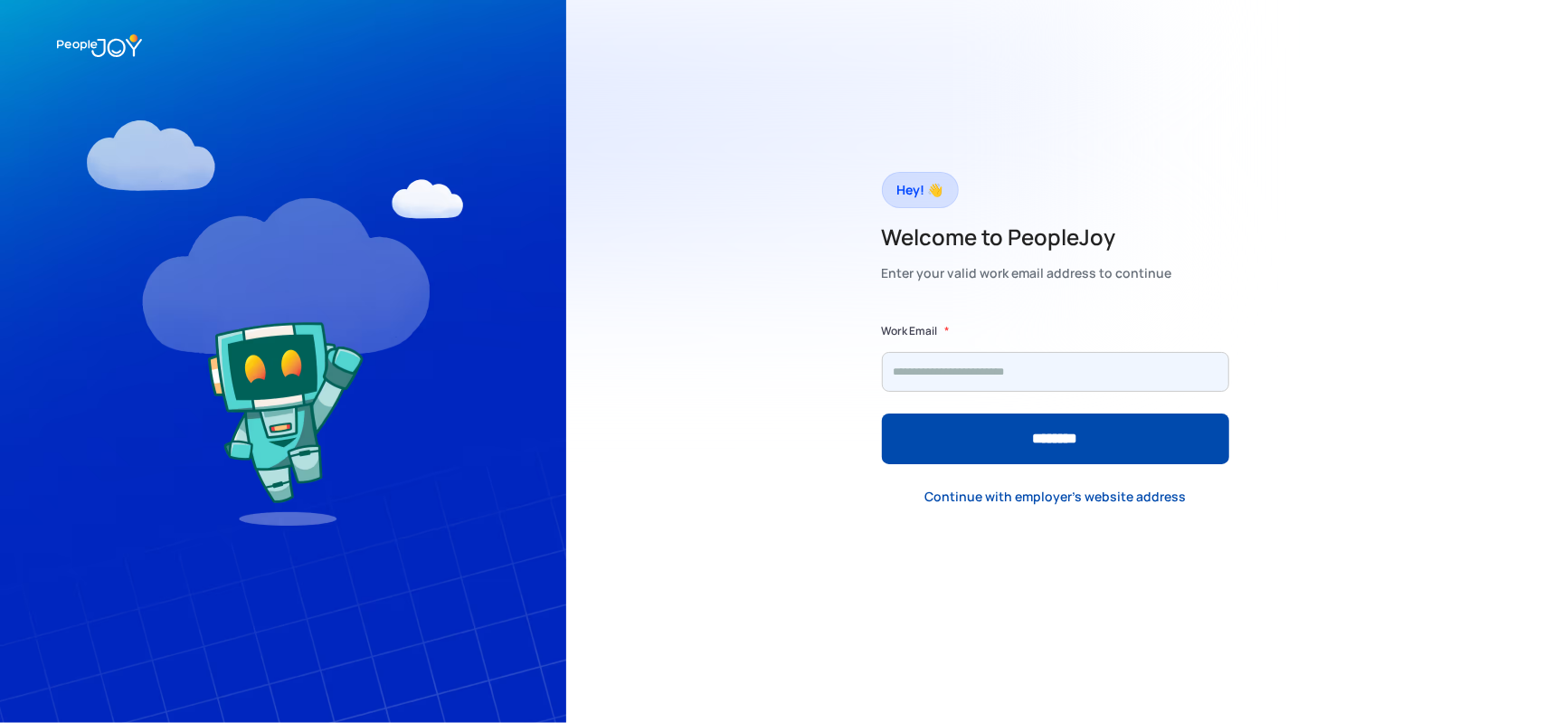  What do you see at coordinates (1056, 393) in the screenshot?
I see `form: Form` at bounding box center [1056, 393].